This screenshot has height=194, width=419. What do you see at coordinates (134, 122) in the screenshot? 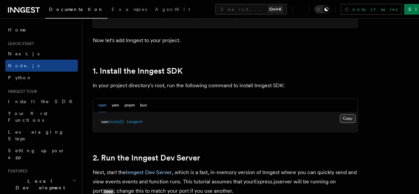
I see `span: inngest` at bounding box center [134, 122].